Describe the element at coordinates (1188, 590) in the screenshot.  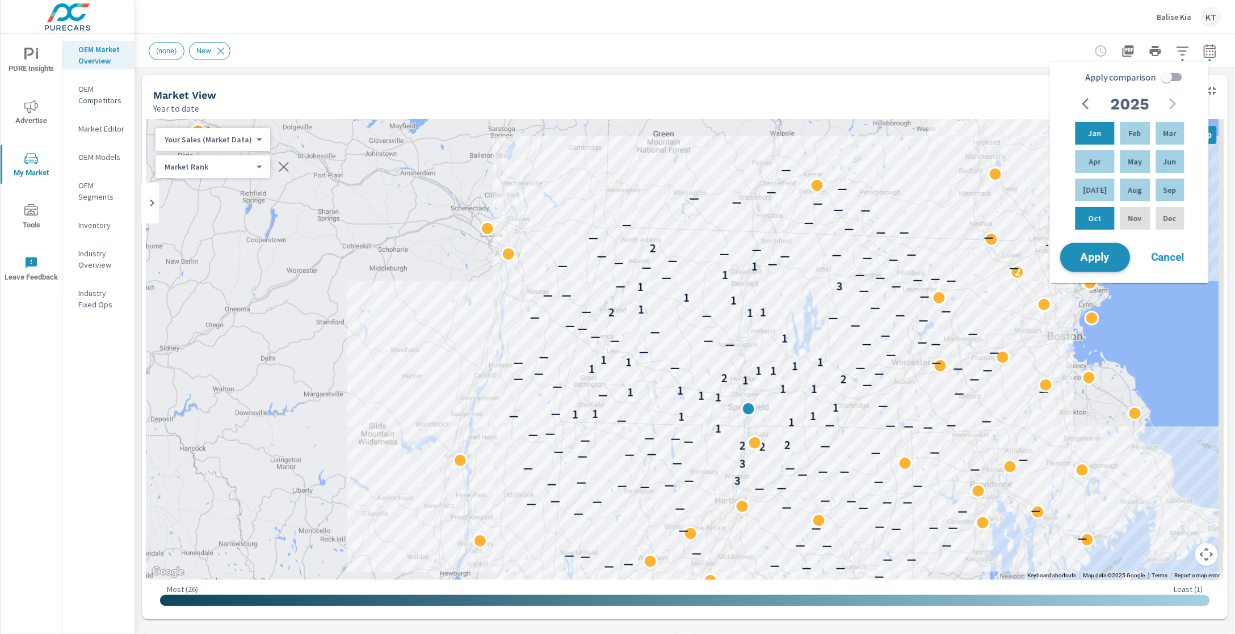
I see `p: Least ( 1 )` at that location.